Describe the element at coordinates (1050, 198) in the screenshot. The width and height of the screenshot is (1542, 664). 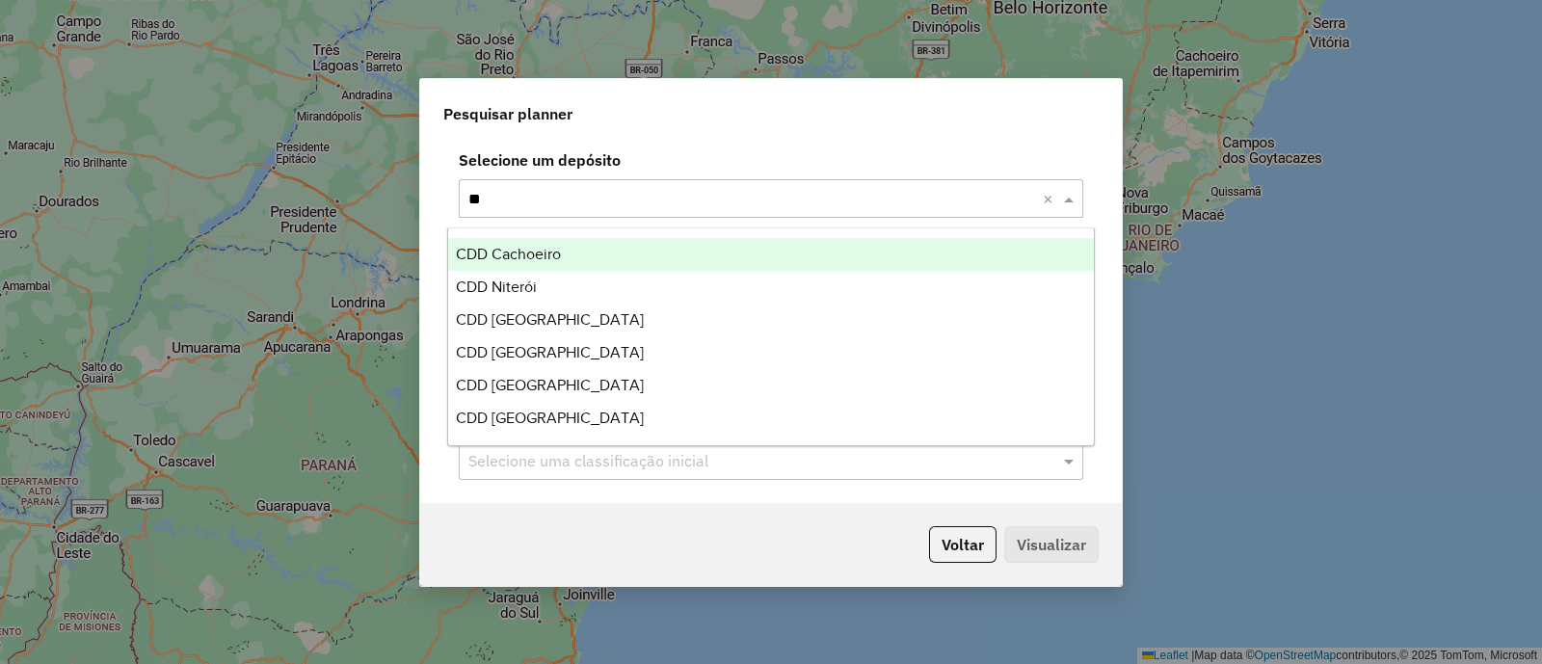
I see `span: Clear all` at that location.